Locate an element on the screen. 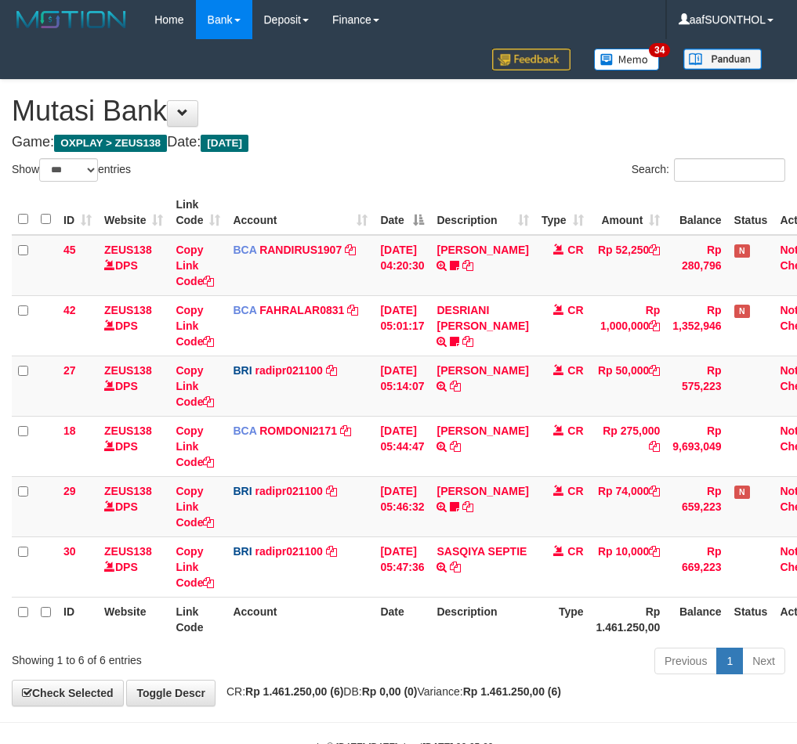  a: Copy RANDIRUS1907 to clipboard is located at coordinates (350, 250).